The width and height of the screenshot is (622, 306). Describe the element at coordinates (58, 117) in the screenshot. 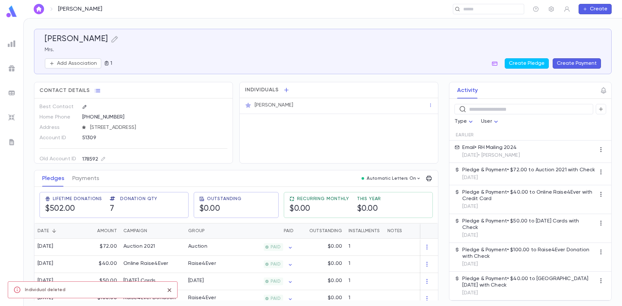

I see `p: Home Phone` at that location.